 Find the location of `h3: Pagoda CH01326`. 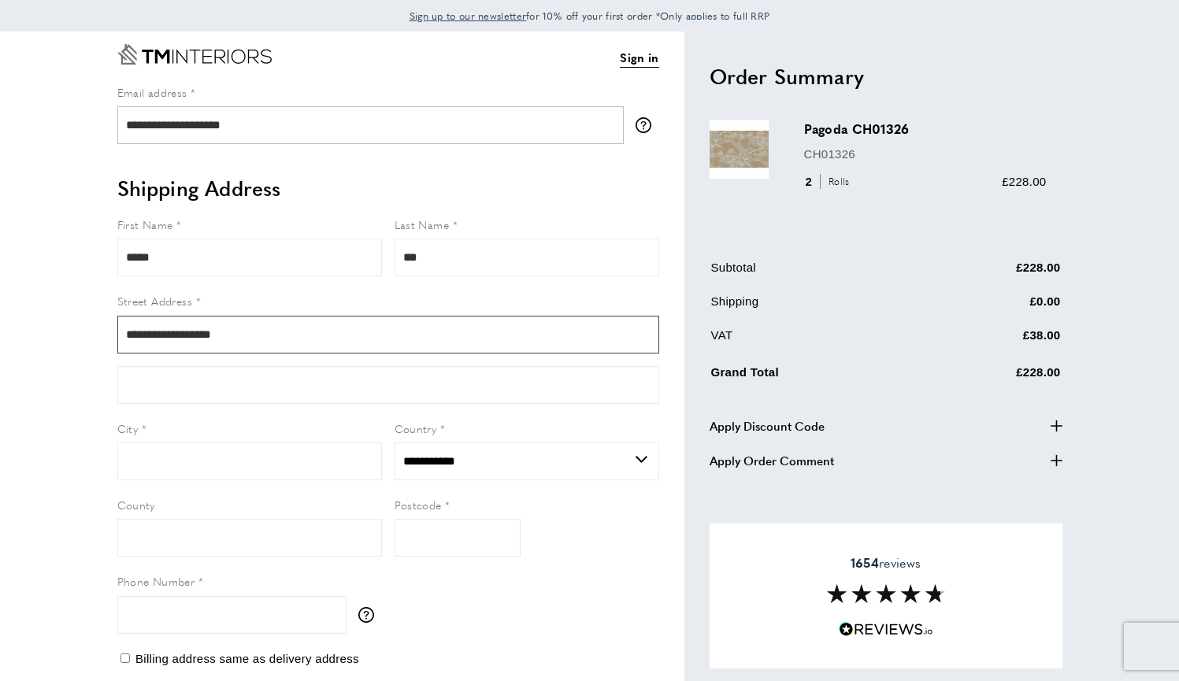

h3: Pagoda CH01326 is located at coordinates (926, 128).